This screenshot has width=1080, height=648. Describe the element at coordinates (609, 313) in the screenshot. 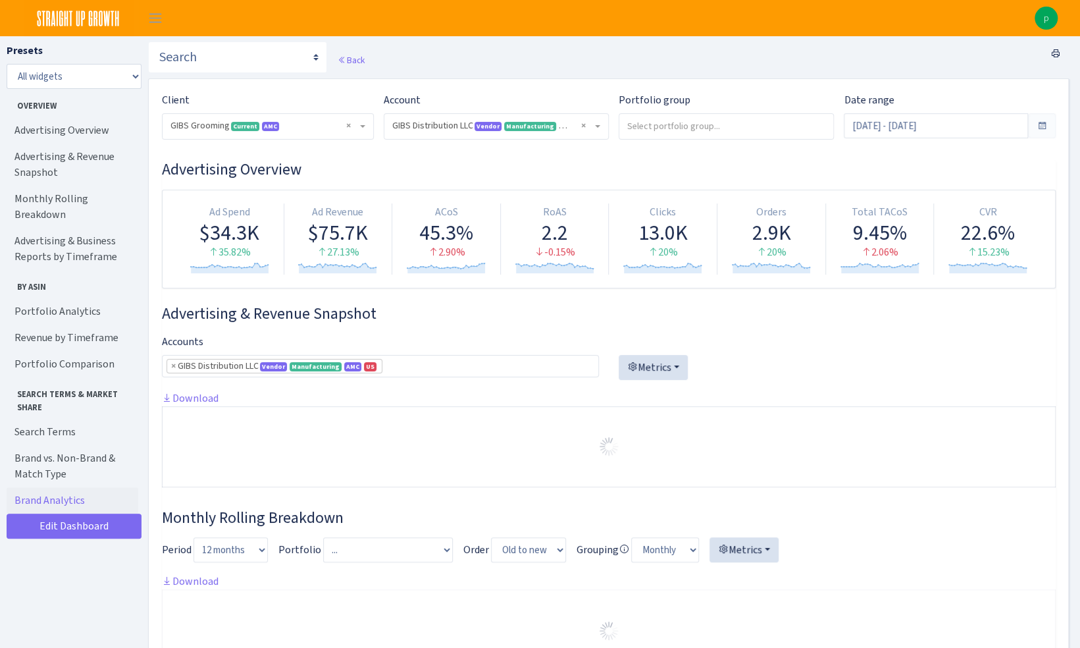

I see `h3: Widget #2` at that location.